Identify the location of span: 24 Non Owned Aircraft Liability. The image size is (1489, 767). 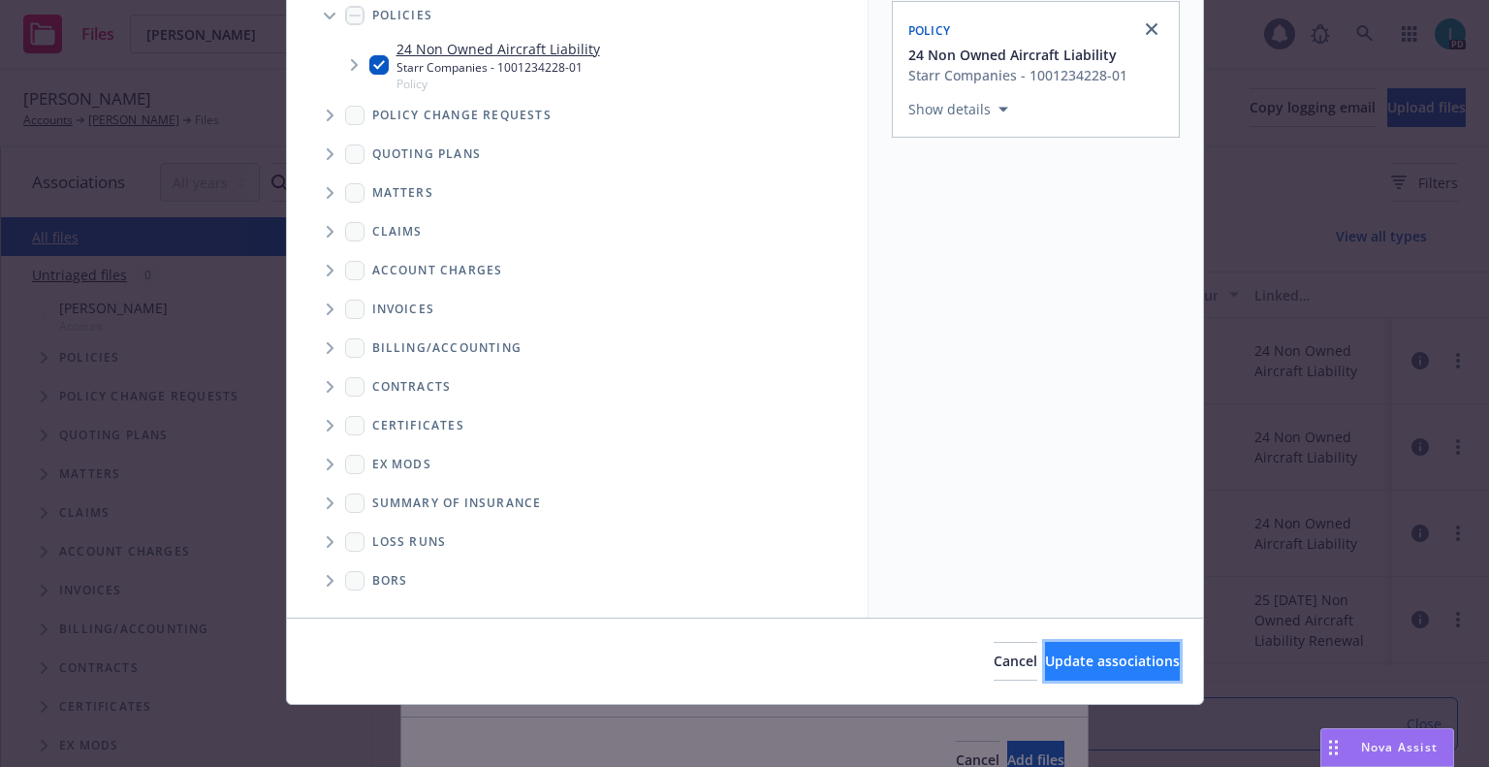
(1012, 54).